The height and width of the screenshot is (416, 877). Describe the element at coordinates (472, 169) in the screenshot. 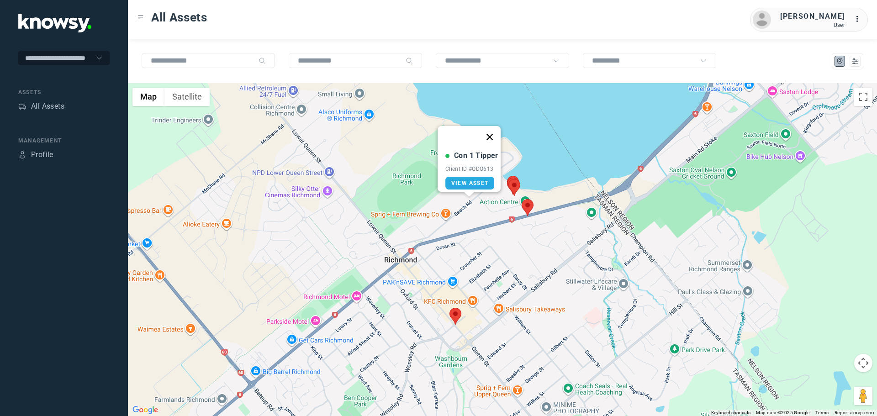

I see `div: Client ID #QDQ613` at that location.